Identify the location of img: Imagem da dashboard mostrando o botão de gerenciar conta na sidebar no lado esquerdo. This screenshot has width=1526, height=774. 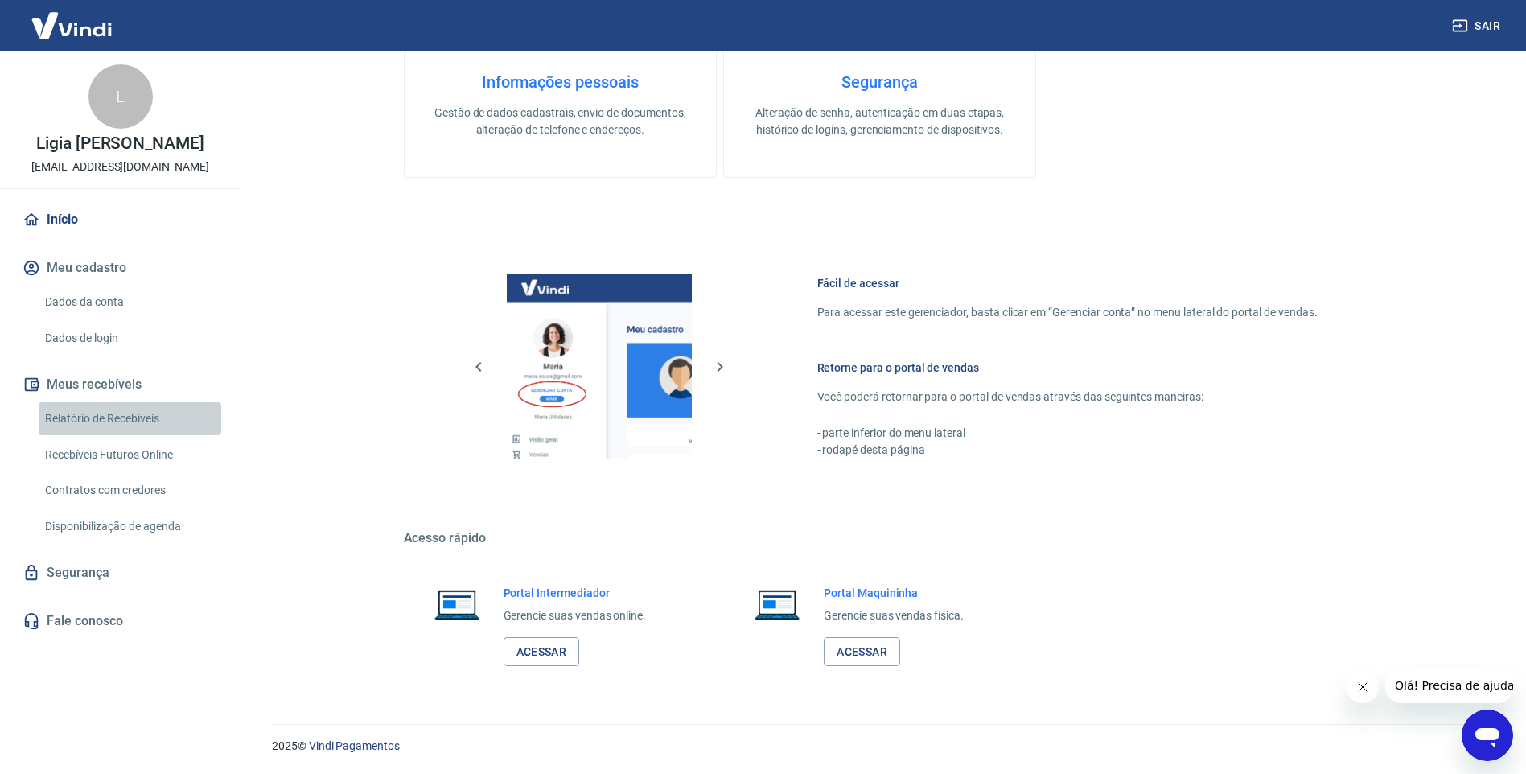
(599, 367).